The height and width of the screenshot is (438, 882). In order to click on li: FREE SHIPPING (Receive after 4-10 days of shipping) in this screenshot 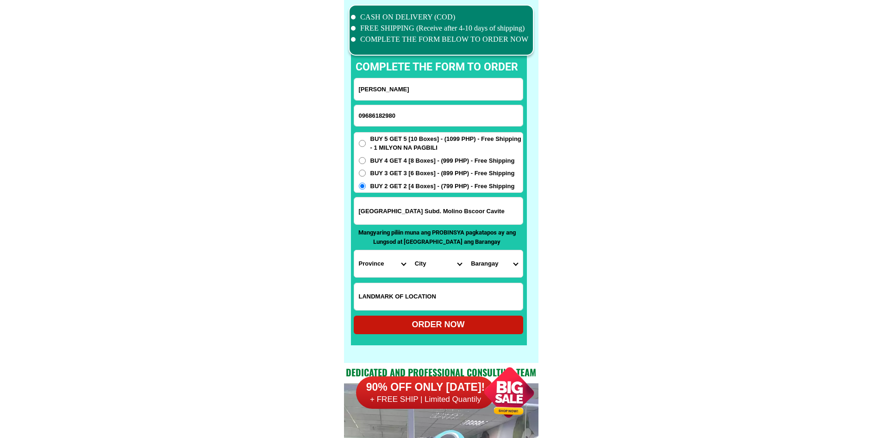, I will do `click(440, 28)`.